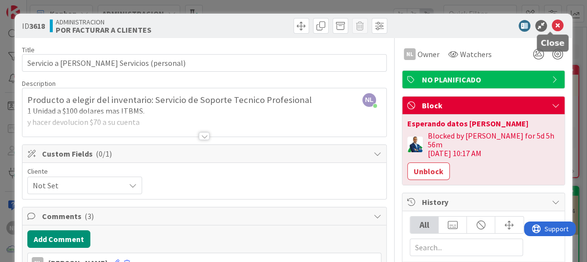  I want to click on span: NL, so click(369, 100).